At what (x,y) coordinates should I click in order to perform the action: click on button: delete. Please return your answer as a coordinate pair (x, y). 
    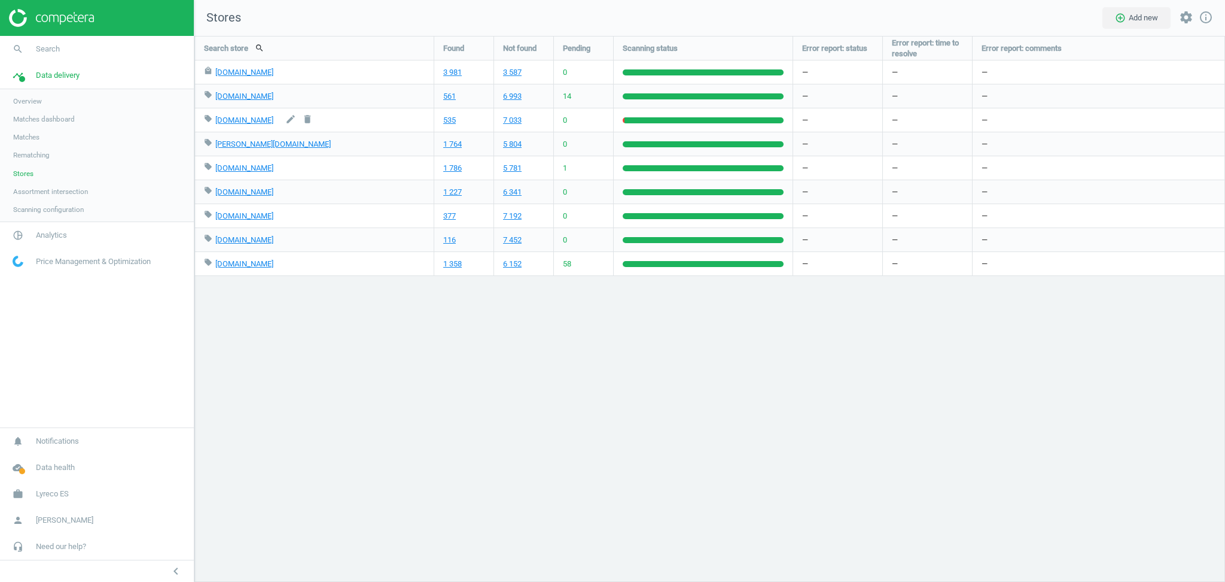
    Looking at the image, I should click on (308, 120).